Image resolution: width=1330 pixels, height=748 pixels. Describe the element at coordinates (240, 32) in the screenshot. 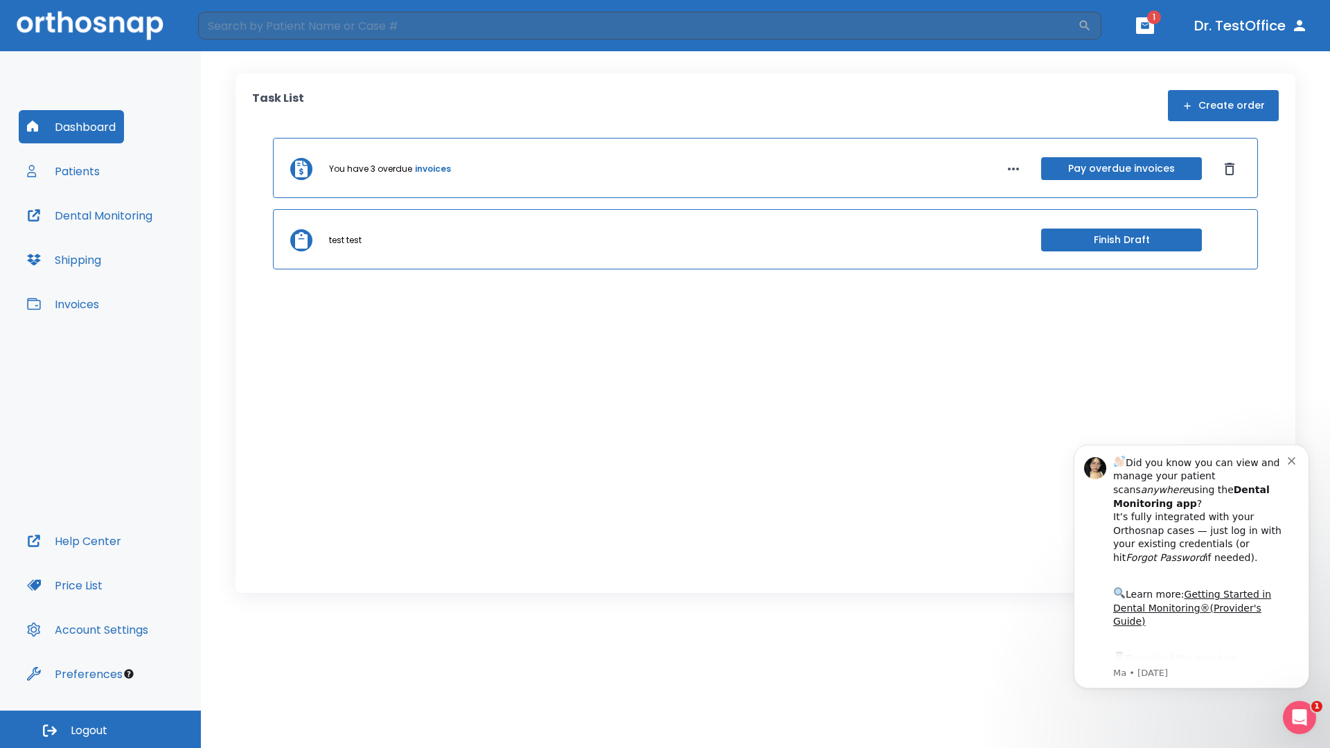

I see `button: Dismiss notification` at that location.